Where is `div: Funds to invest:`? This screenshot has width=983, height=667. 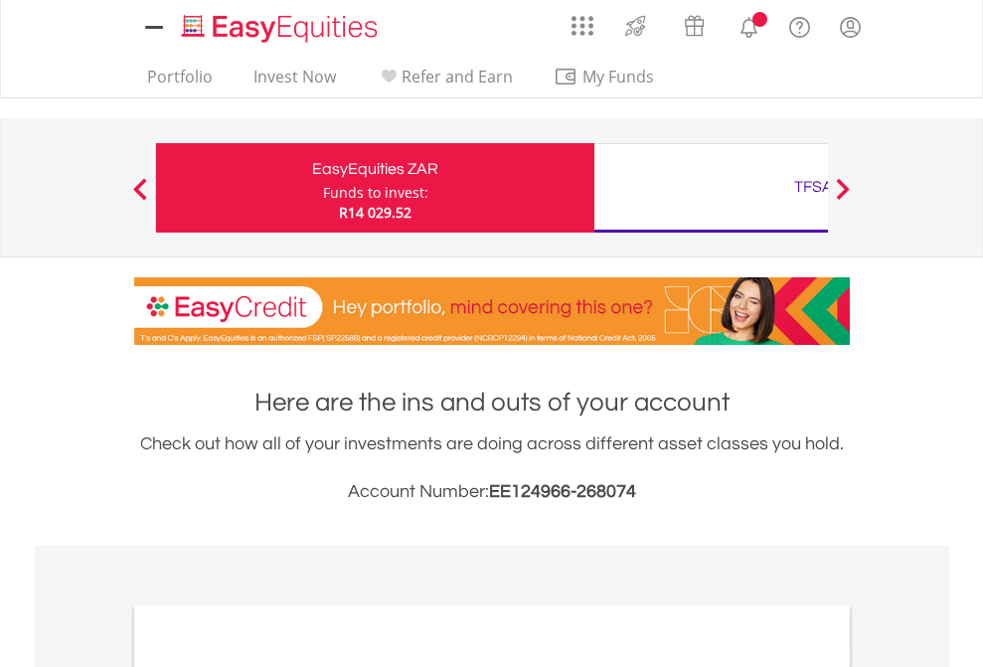 div: Funds to invest: is located at coordinates (376, 193).